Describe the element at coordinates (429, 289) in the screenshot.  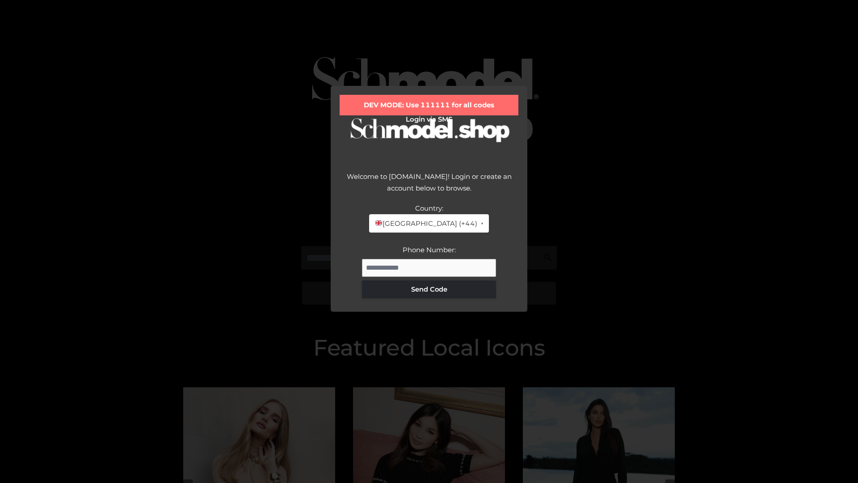
I see `button: Send Code` at that location.